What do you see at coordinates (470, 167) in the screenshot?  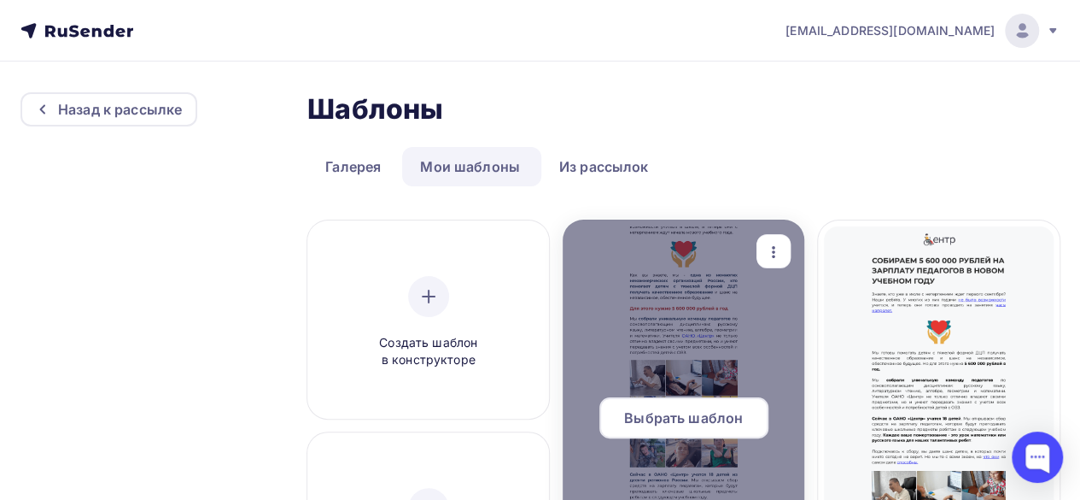 I see `a: Мои шаблоны` at bounding box center [470, 167].